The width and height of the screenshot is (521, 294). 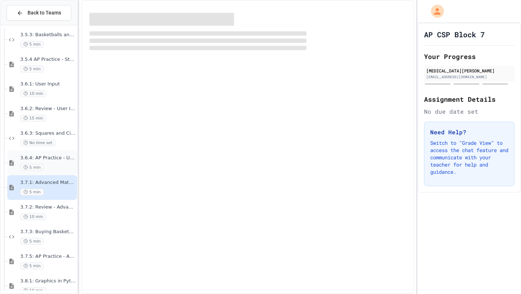 I want to click on div: My Account, so click(x=434, y=11).